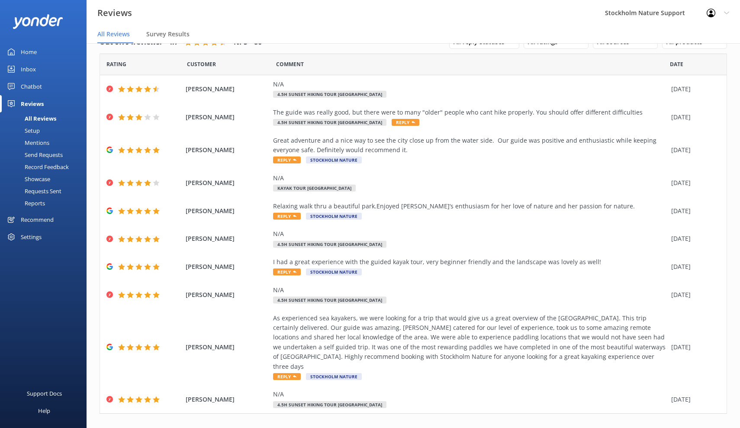 This screenshot has width=740, height=428. I want to click on h3: Reviews, so click(115, 13).